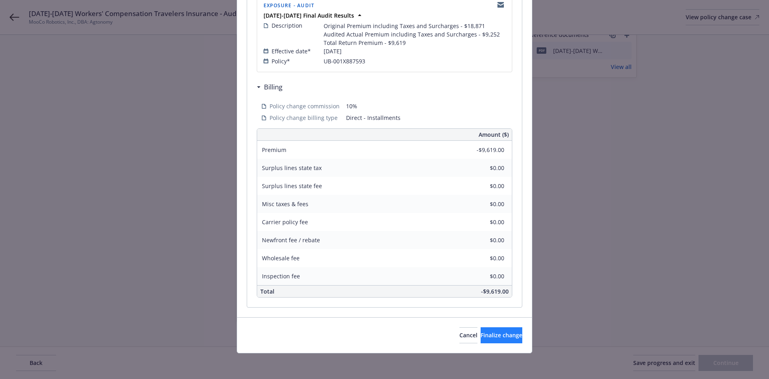 Image resolution: width=769 pixels, height=379 pixels. What do you see at coordinates (281, 61) in the screenshot?
I see `span: Policy*` at bounding box center [281, 61].